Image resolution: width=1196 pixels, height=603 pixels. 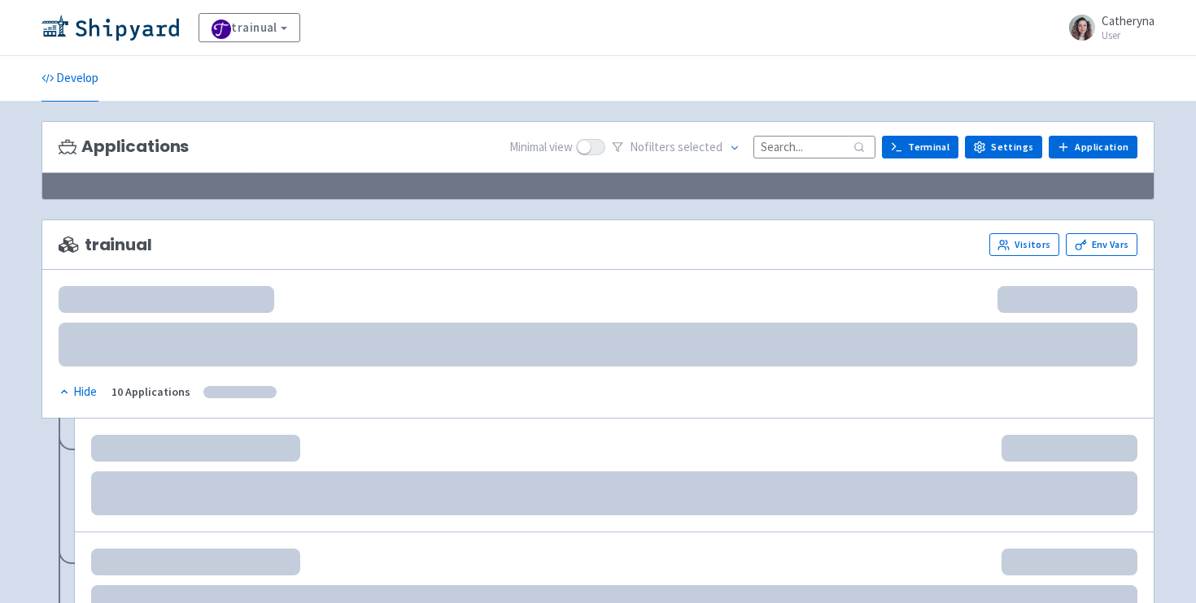 I want to click on a: Settings, so click(x=1003, y=147).